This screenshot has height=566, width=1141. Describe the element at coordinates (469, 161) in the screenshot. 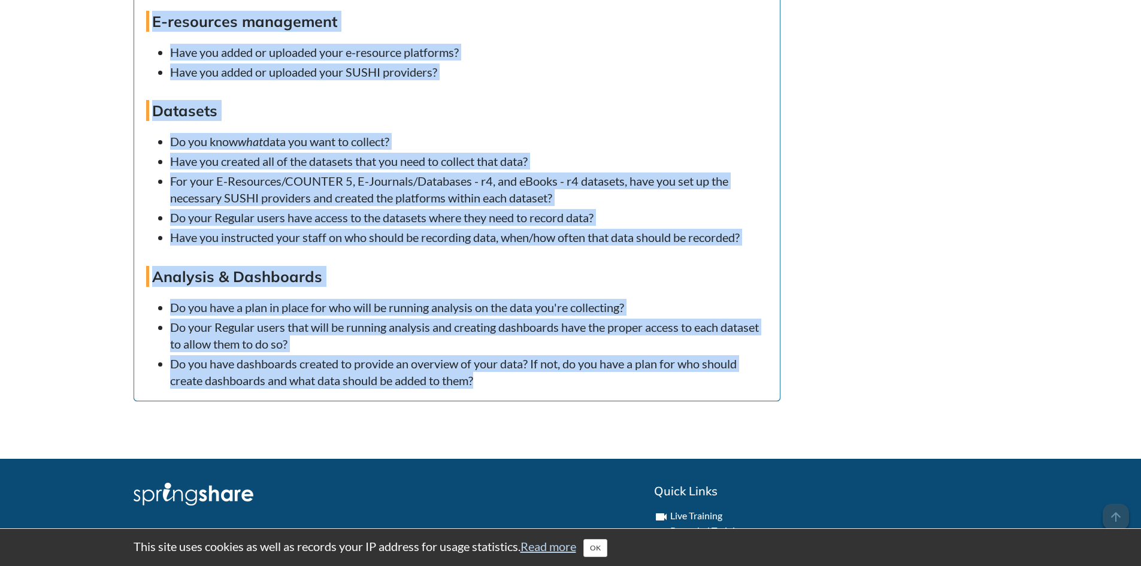

I see `li: Have you created all of the datasets that you need to collect that data?` at that location.